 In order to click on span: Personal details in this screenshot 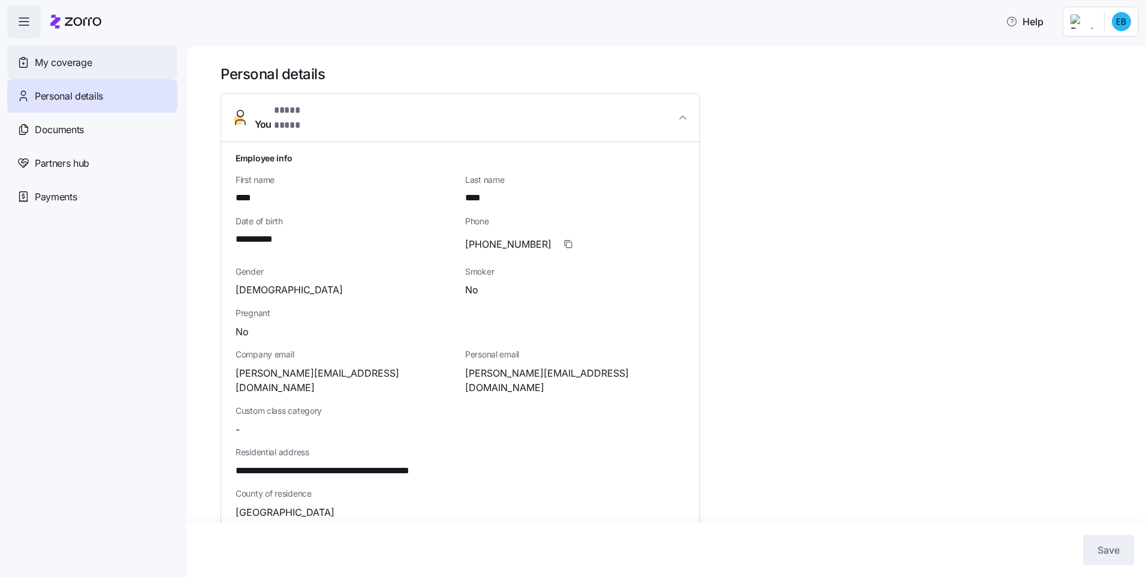, I will do `click(69, 96)`.